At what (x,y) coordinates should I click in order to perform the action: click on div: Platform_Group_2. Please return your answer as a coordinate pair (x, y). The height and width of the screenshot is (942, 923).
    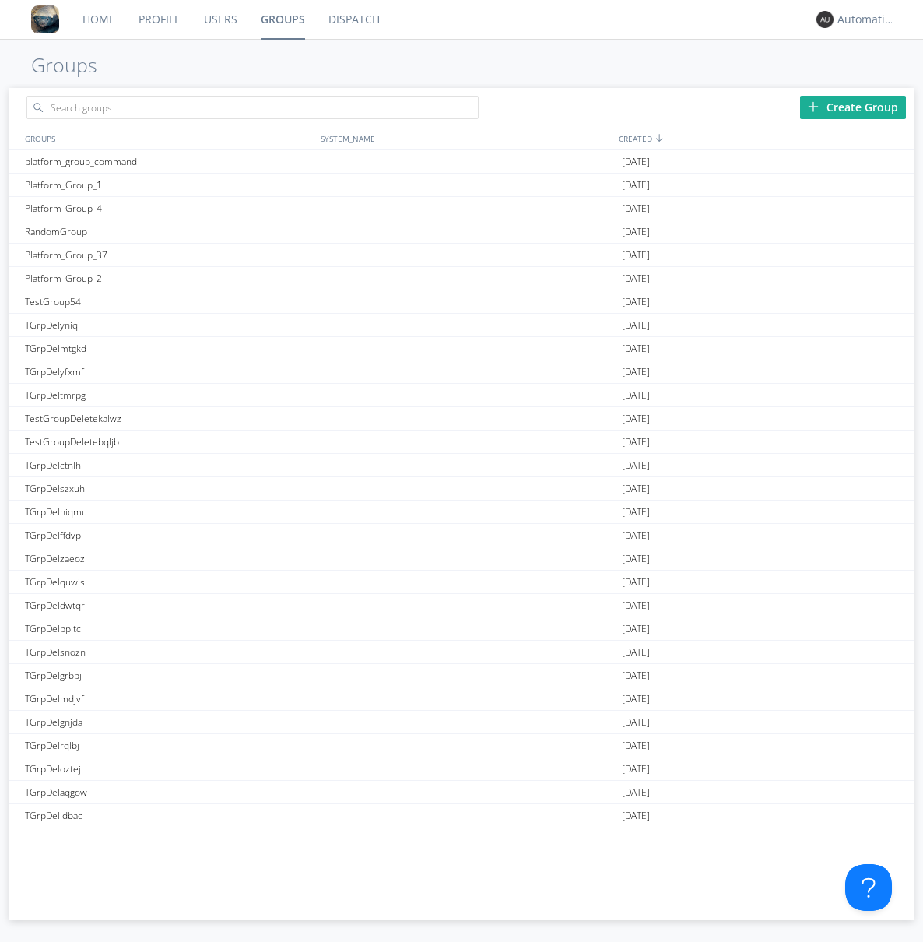
    Looking at the image, I should click on (169, 278).